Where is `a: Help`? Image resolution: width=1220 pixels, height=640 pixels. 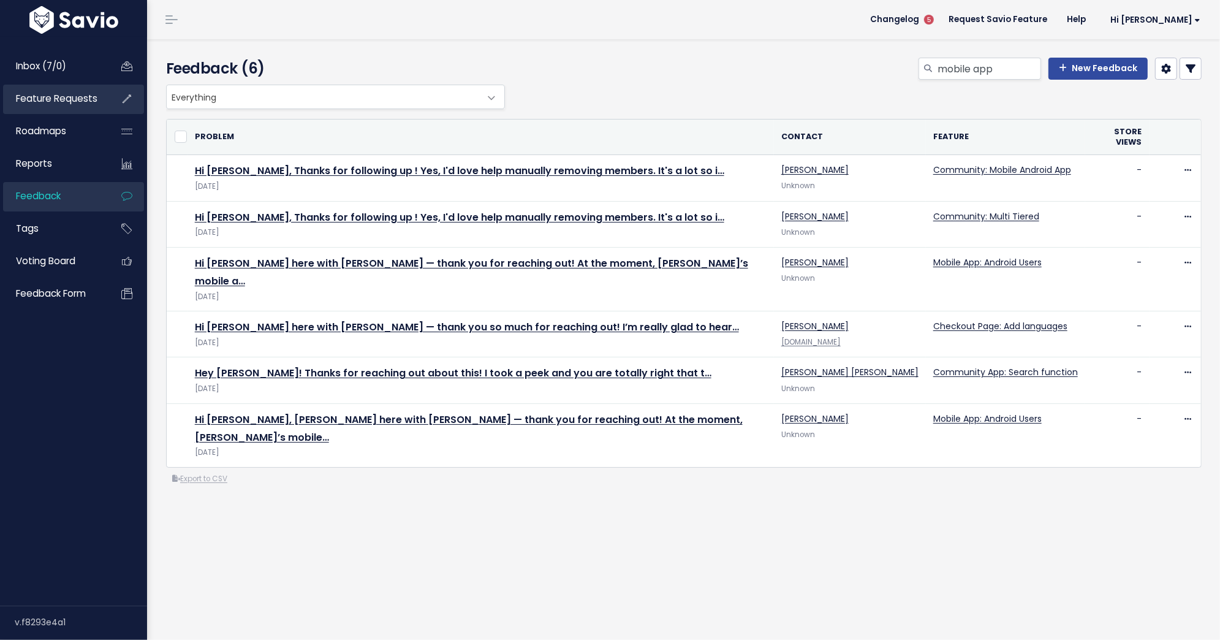
a: Help is located at coordinates (1076, 20).